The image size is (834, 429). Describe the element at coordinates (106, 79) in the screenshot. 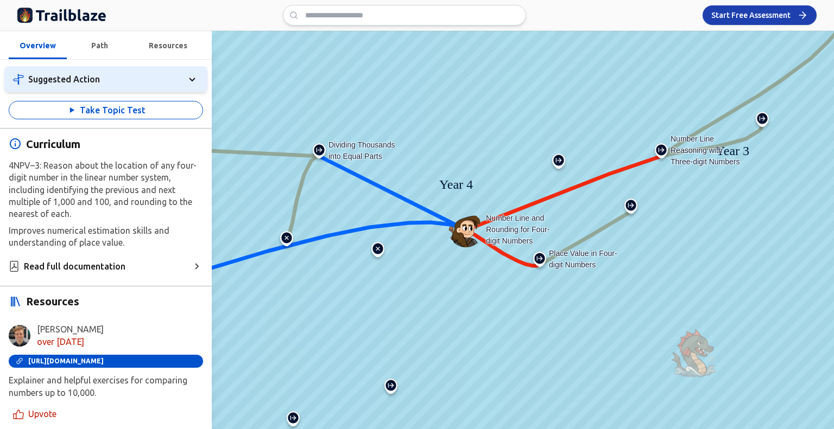

I see `button: Suggested Action` at that location.